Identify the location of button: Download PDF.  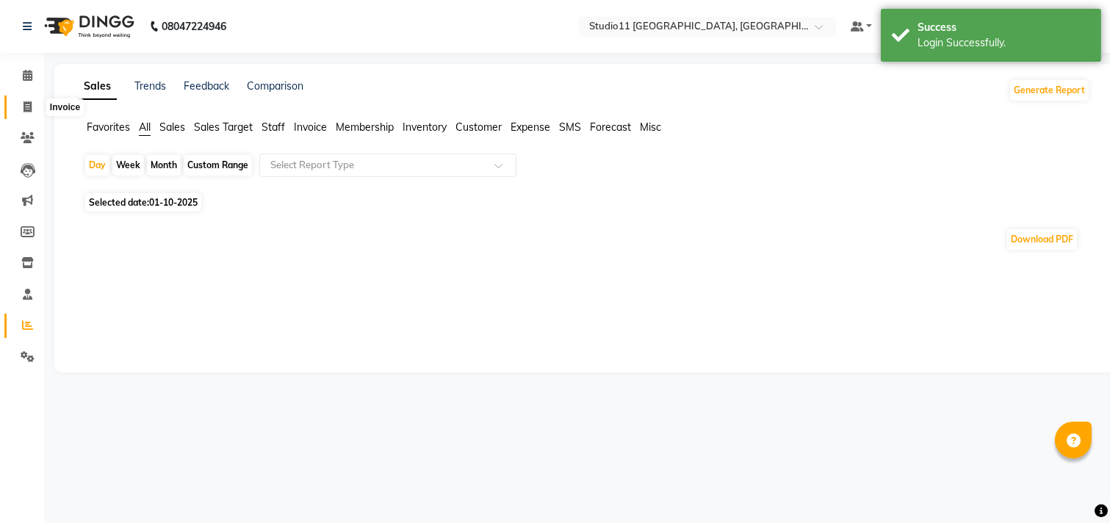
(1041, 239).